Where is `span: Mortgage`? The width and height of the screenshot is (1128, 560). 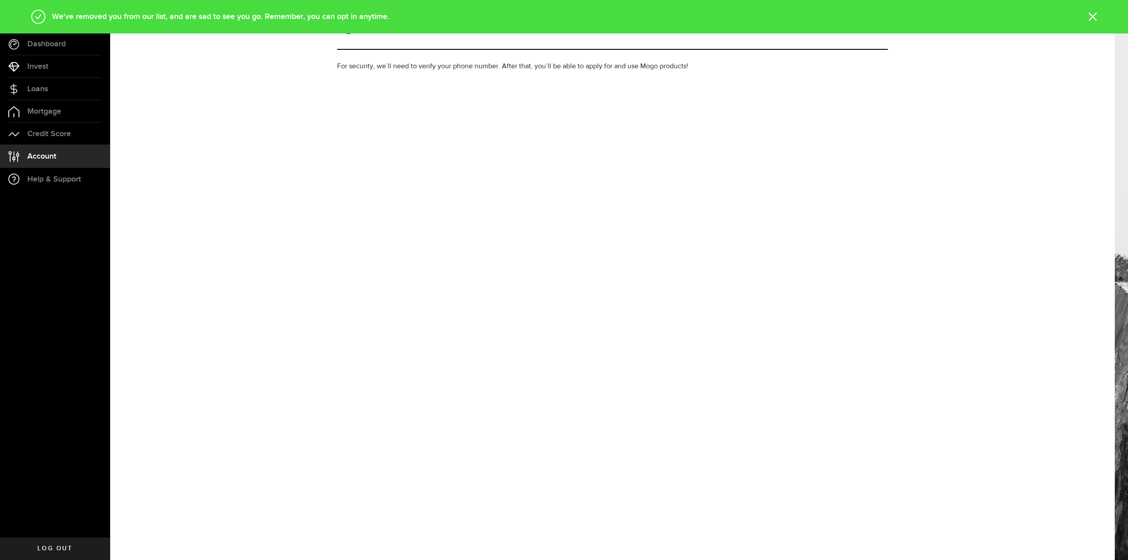
span: Mortgage is located at coordinates (44, 112).